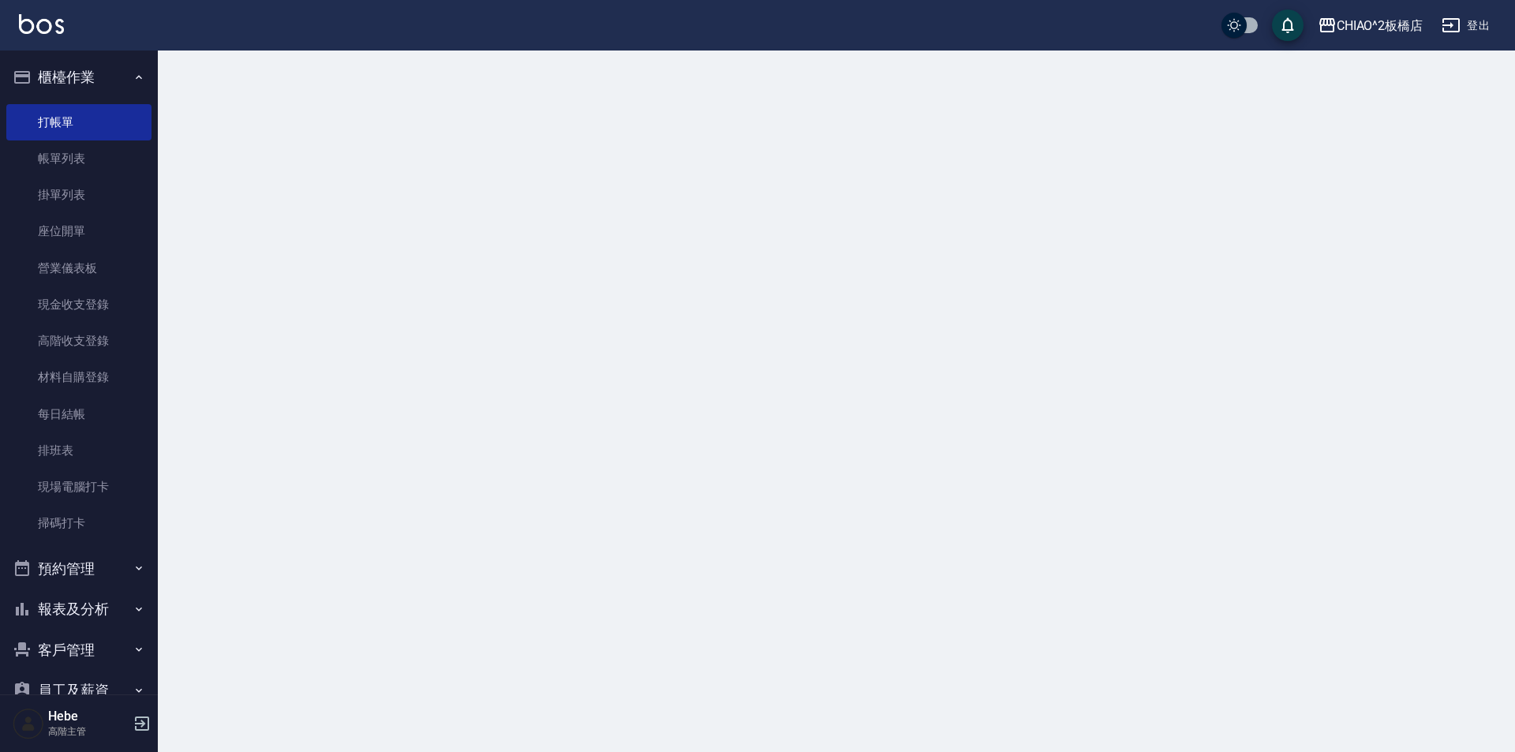  I want to click on a: 掃碼打卡, so click(79, 523).